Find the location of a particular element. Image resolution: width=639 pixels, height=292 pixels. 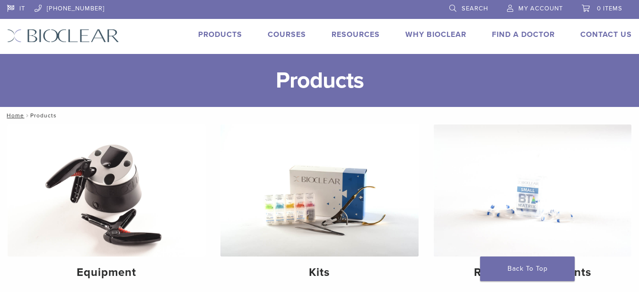

a: Home is located at coordinates (14, 115).